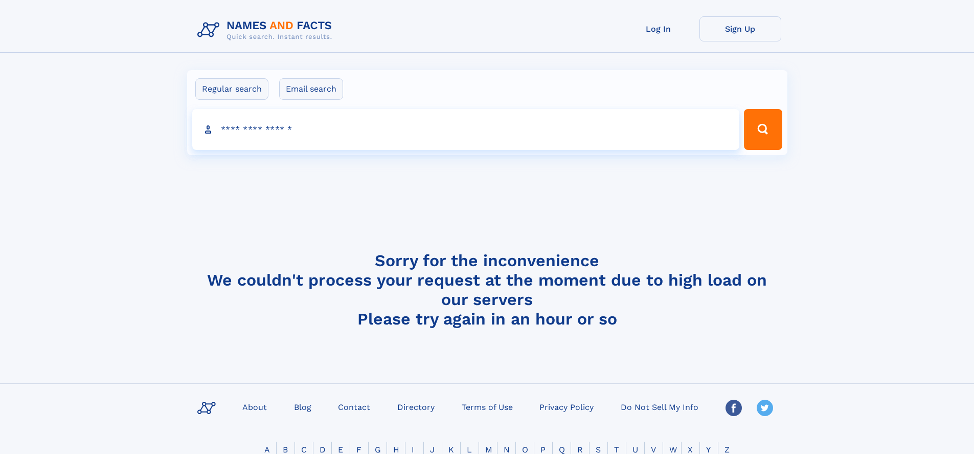 The width and height of the screenshot is (974, 454). Describe the element at coordinates (734, 407) in the screenshot. I see `img: Facebook` at that location.